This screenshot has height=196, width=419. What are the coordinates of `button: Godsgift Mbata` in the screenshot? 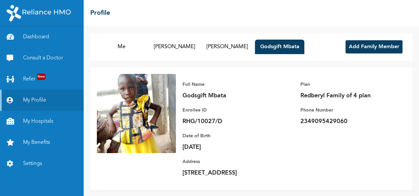 It's located at (280, 47).